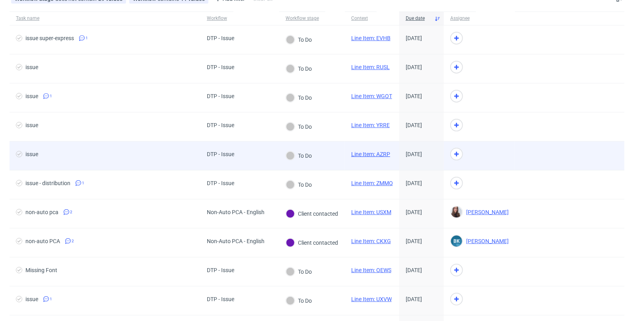 The image size is (634, 321). Describe the element at coordinates (372, 183) in the screenshot. I see `a: Line Item: ZMMQ` at that location.